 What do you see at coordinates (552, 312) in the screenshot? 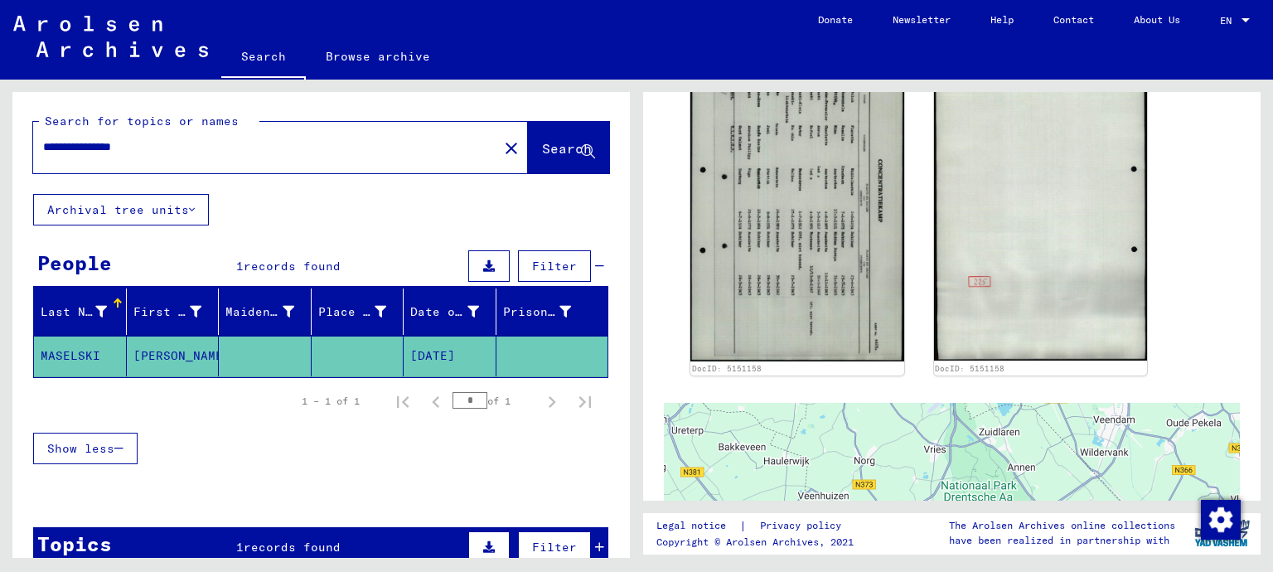
I see `mat-header-cell: Prisoner #` at bounding box center [552, 312].